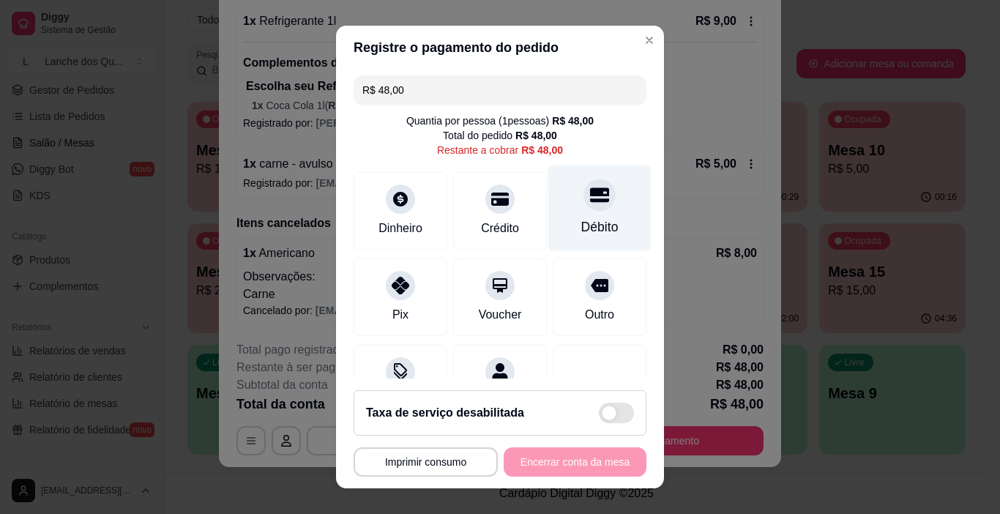 Image resolution: width=1000 pixels, height=514 pixels. Describe the element at coordinates (500, 135) in the screenshot. I see `div: Total do pedido` at that location.